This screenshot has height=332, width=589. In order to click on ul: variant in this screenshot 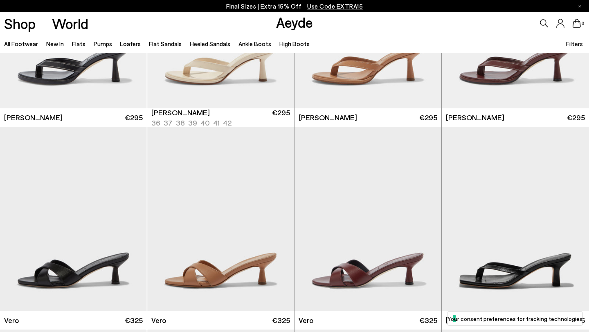, I will do `click(190, 123)`.